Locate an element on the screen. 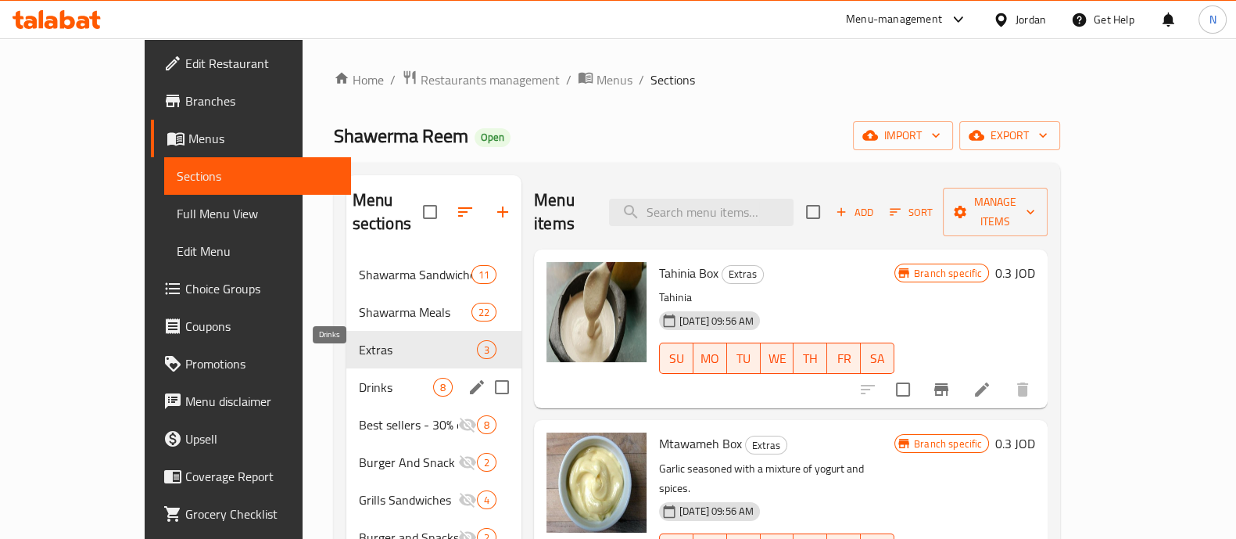 The width and height of the screenshot is (1236, 539). a: Coverage Report is located at coordinates (251, 476).